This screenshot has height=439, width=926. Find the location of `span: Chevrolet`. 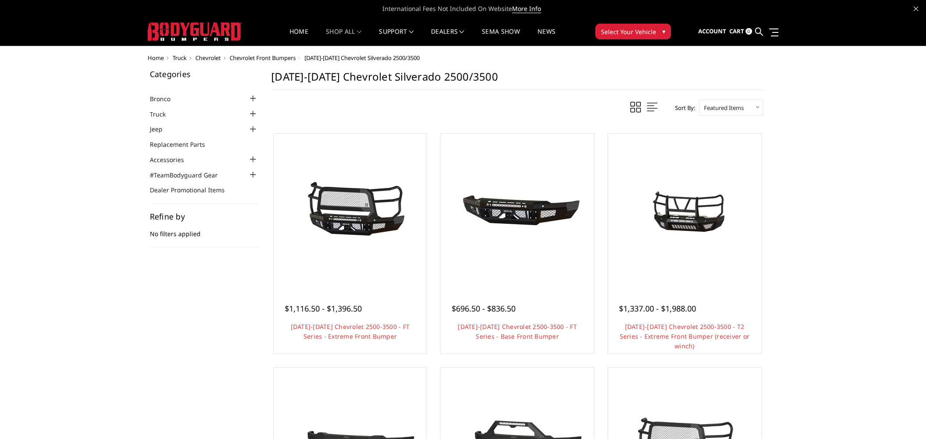

span: Chevrolet is located at coordinates (208, 58).